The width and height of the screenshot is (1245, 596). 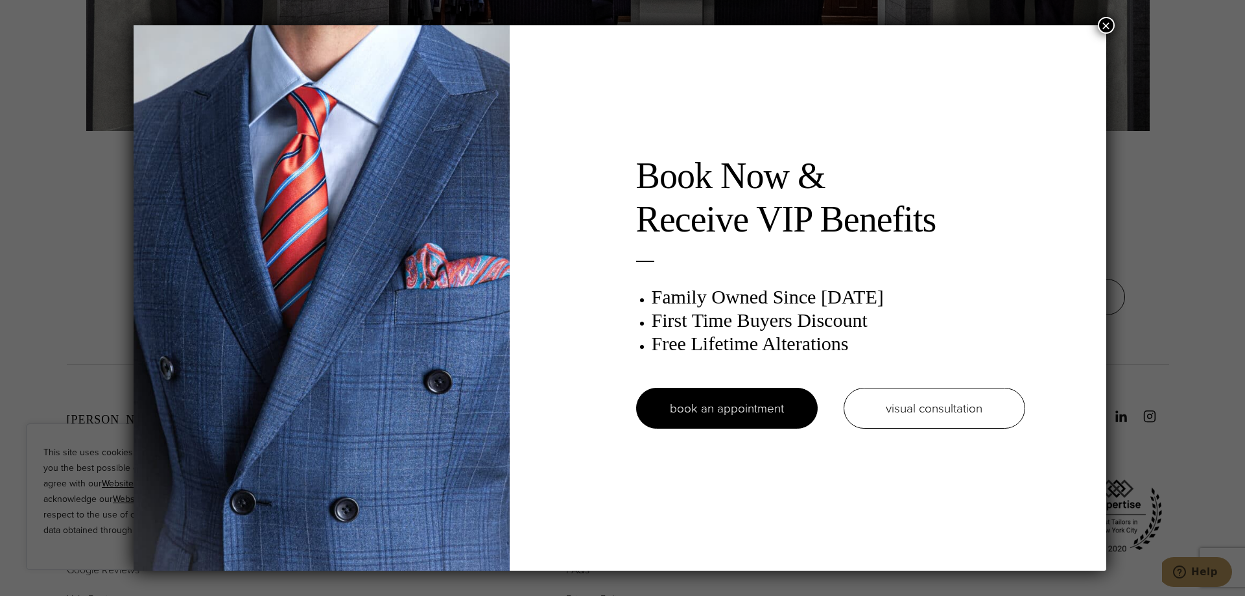 What do you see at coordinates (727, 408) in the screenshot?
I see `a: book an appointment` at bounding box center [727, 408].